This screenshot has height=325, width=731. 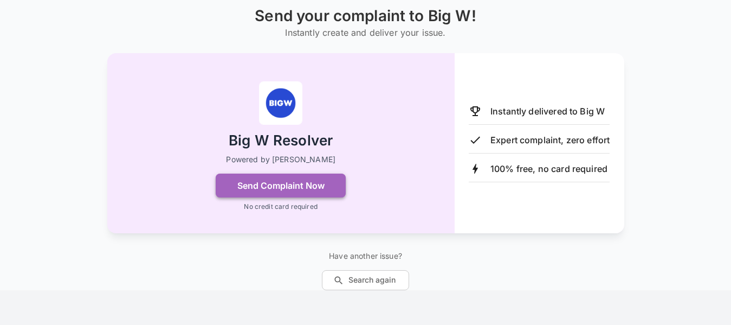 What do you see at coordinates (365, 16) in the screenshot?
I see `h1: Send your complaint to Big W!` at bounding box center [365, 16].